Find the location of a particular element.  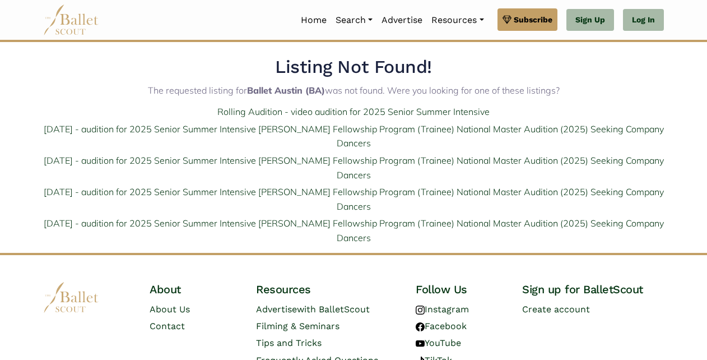

span: Subscribe is located at coordinates (533, 20).